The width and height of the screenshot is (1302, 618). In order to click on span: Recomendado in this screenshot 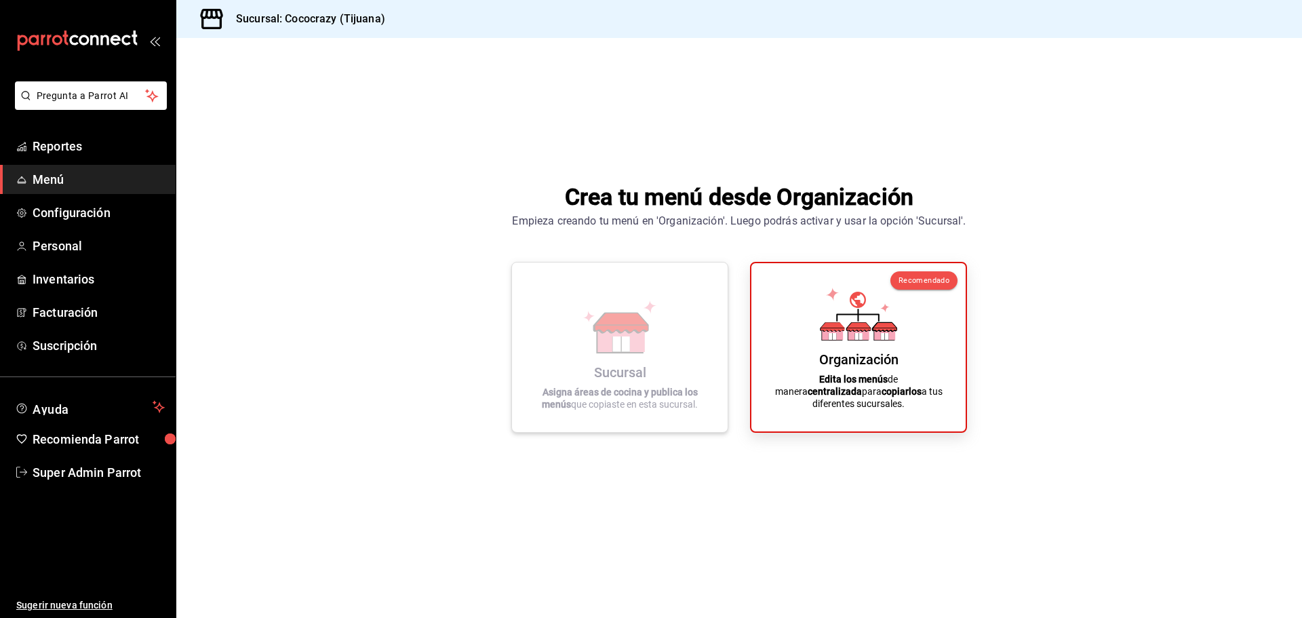, I will do `click(924, 280)`.